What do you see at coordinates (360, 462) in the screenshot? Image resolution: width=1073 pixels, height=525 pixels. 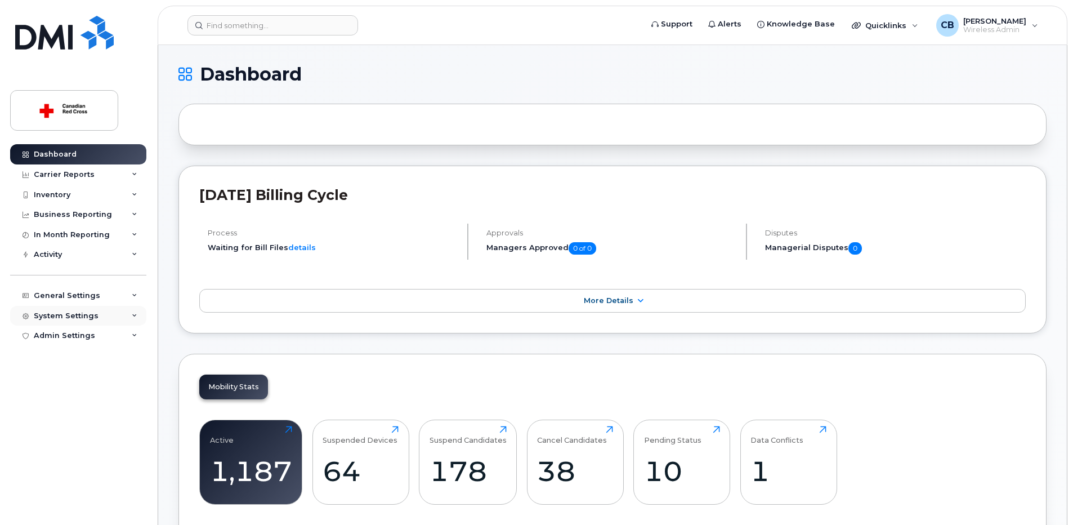 I see `a: Suspended Devices64` at bounding box center [360, 462].